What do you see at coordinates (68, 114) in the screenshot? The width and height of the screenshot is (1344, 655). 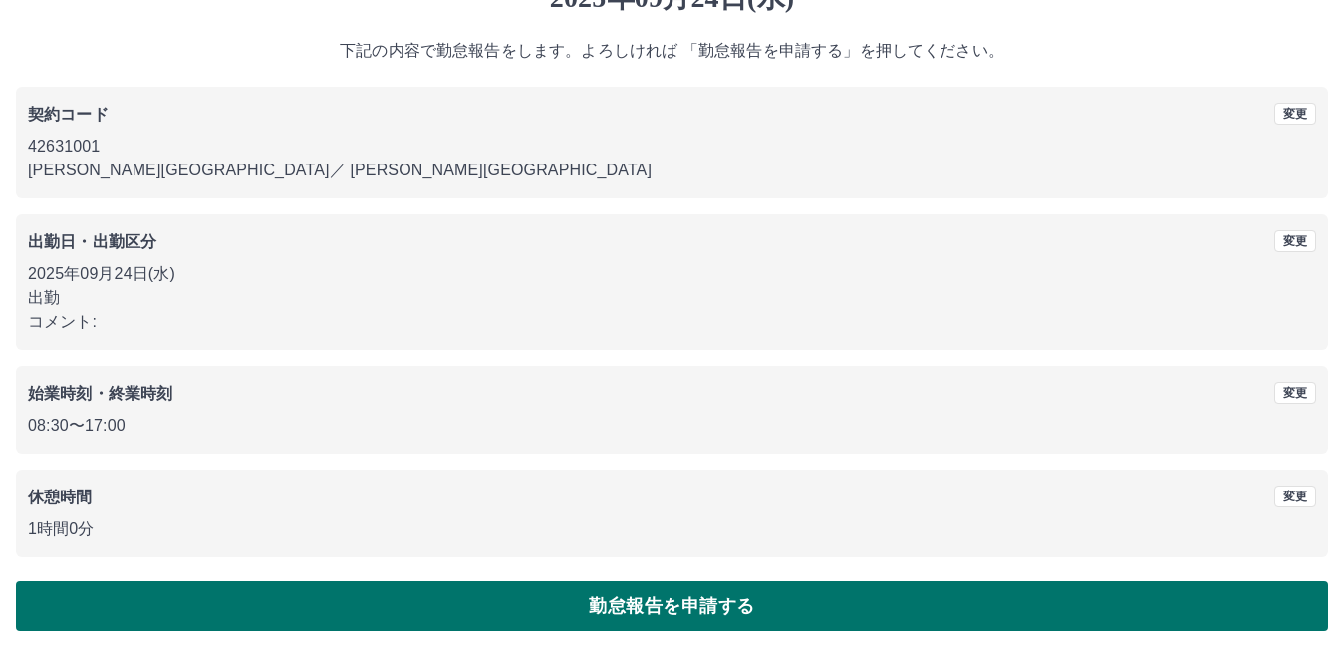 I see `b: 契約コード` at bounding box center [68, 114].